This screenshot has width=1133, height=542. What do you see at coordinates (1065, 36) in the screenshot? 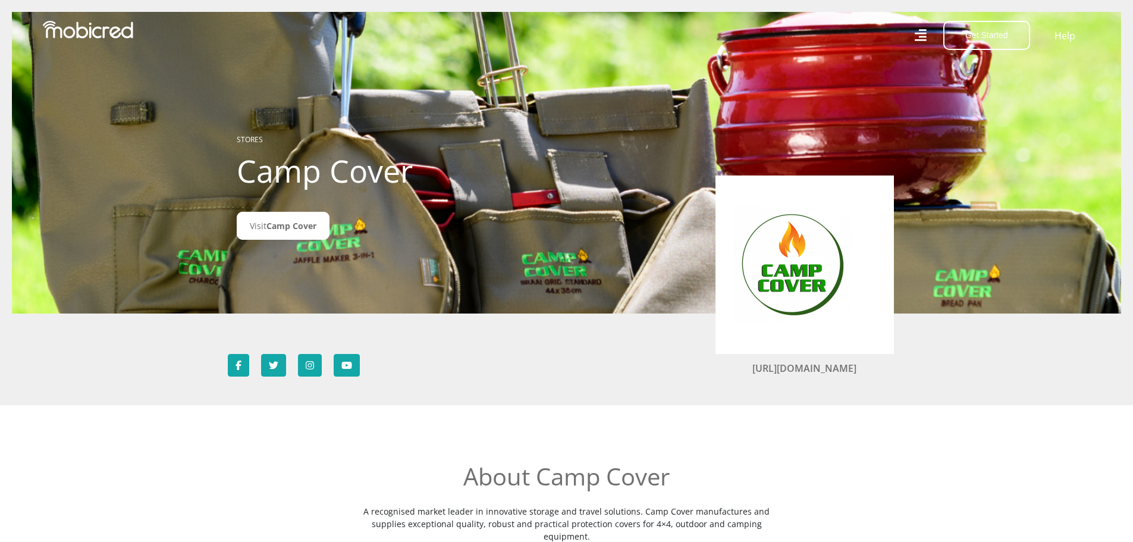
I see `a: Help` at bounding box center [1065, 36].